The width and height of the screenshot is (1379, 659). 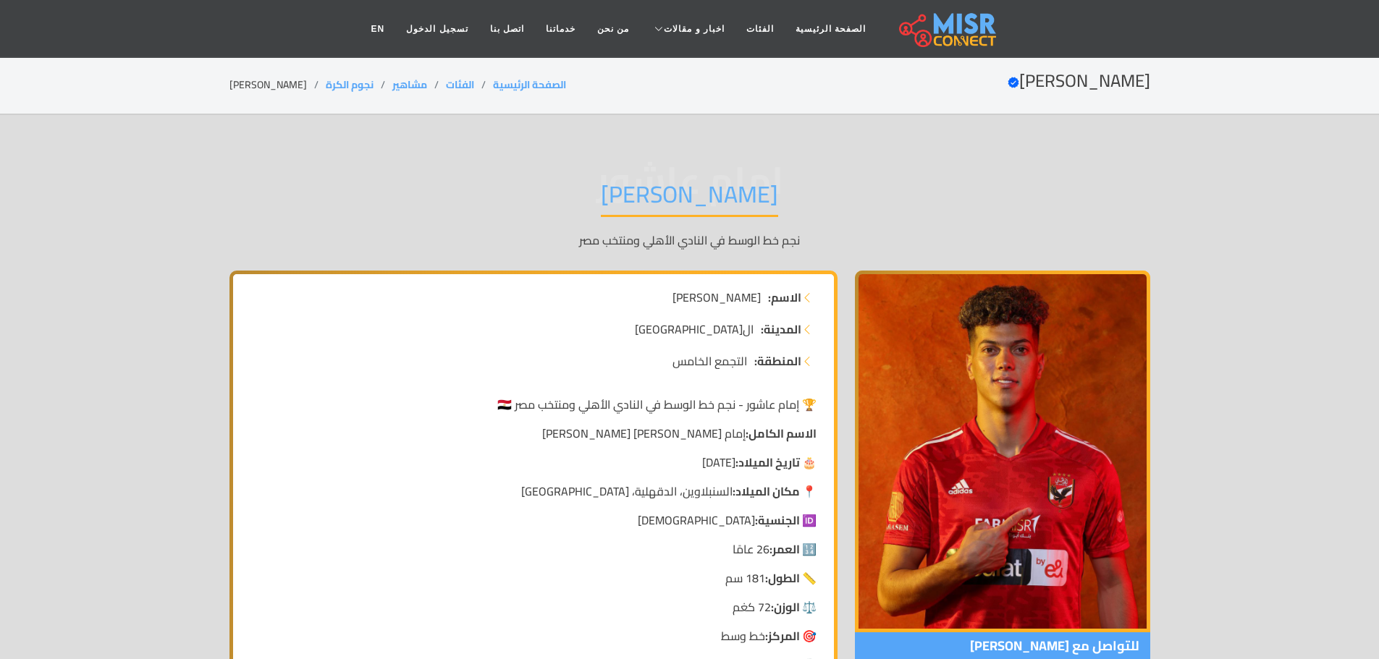 I want to click on p: 72 كغم, so click(x=533, y=607).